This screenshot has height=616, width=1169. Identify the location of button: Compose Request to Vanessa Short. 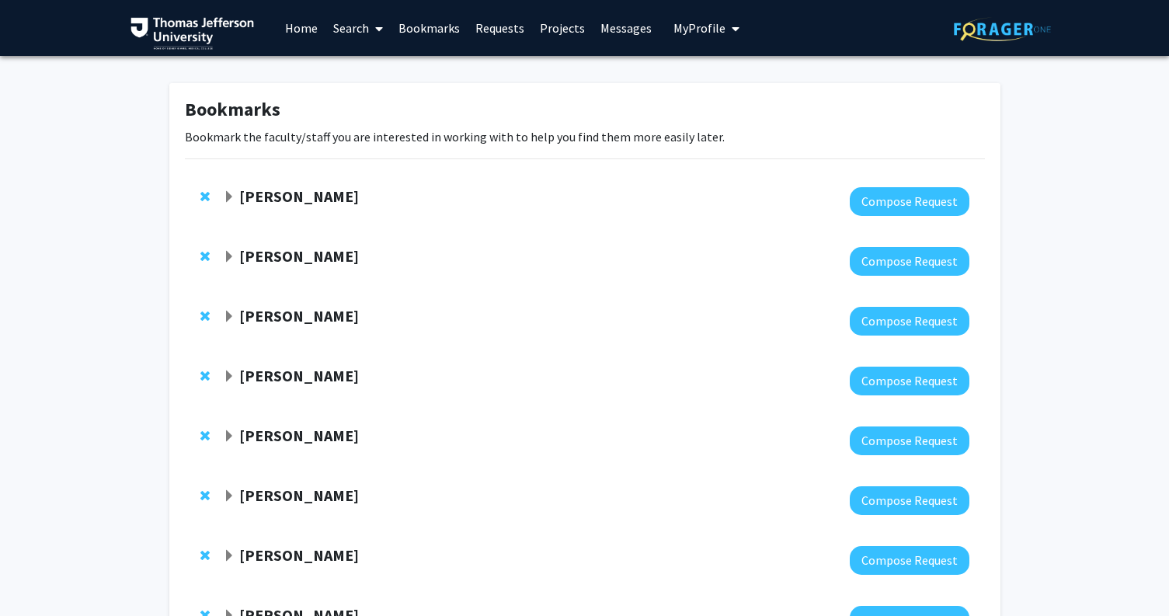
(910, 440).